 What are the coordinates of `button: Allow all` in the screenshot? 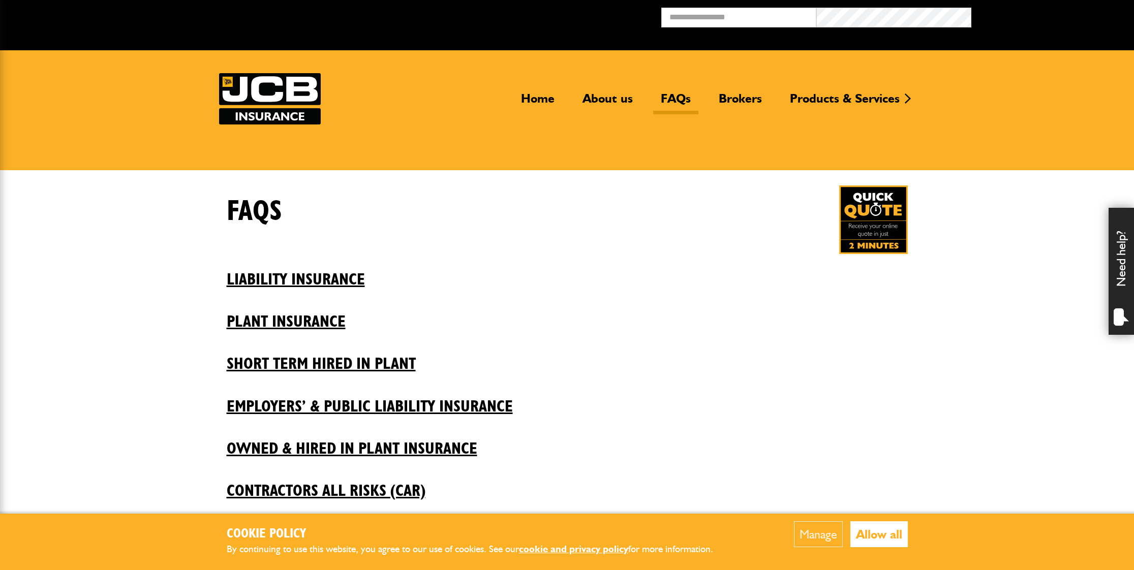 It's located at (879, 534).